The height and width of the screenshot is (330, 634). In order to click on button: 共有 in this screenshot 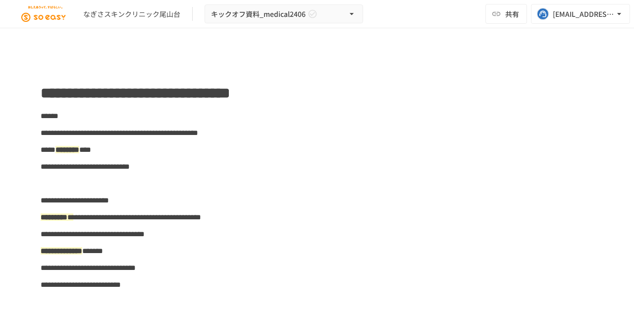, I will do `click(506, 14)`.